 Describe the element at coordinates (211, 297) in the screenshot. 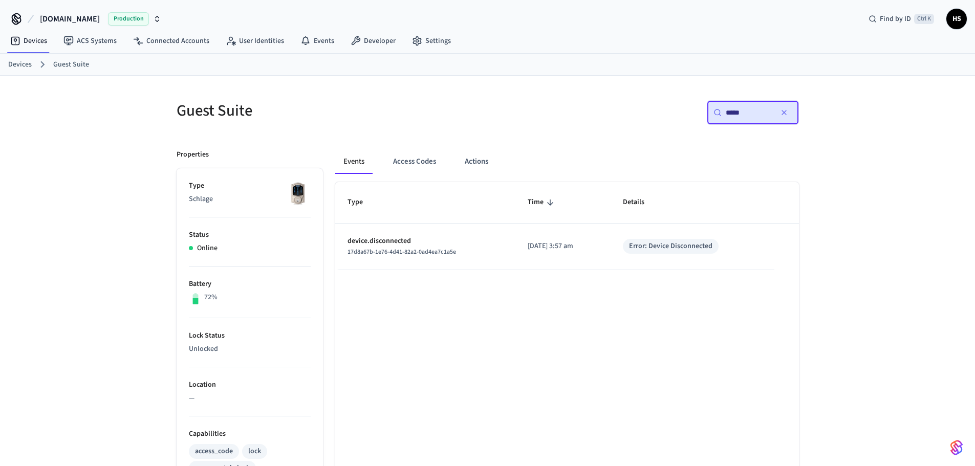

I see `p: 72%` at that location.